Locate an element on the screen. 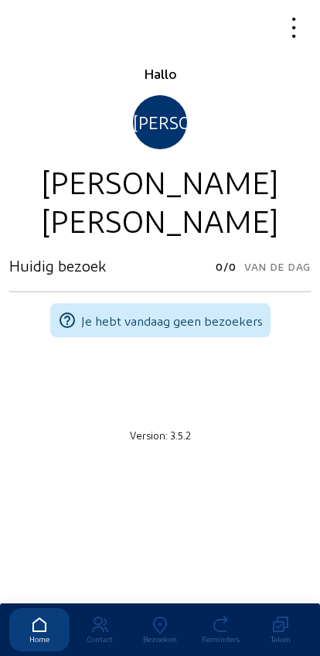 This screenshot has height=656, width=320. span: Van de dag is located at coordinates (278, 267).